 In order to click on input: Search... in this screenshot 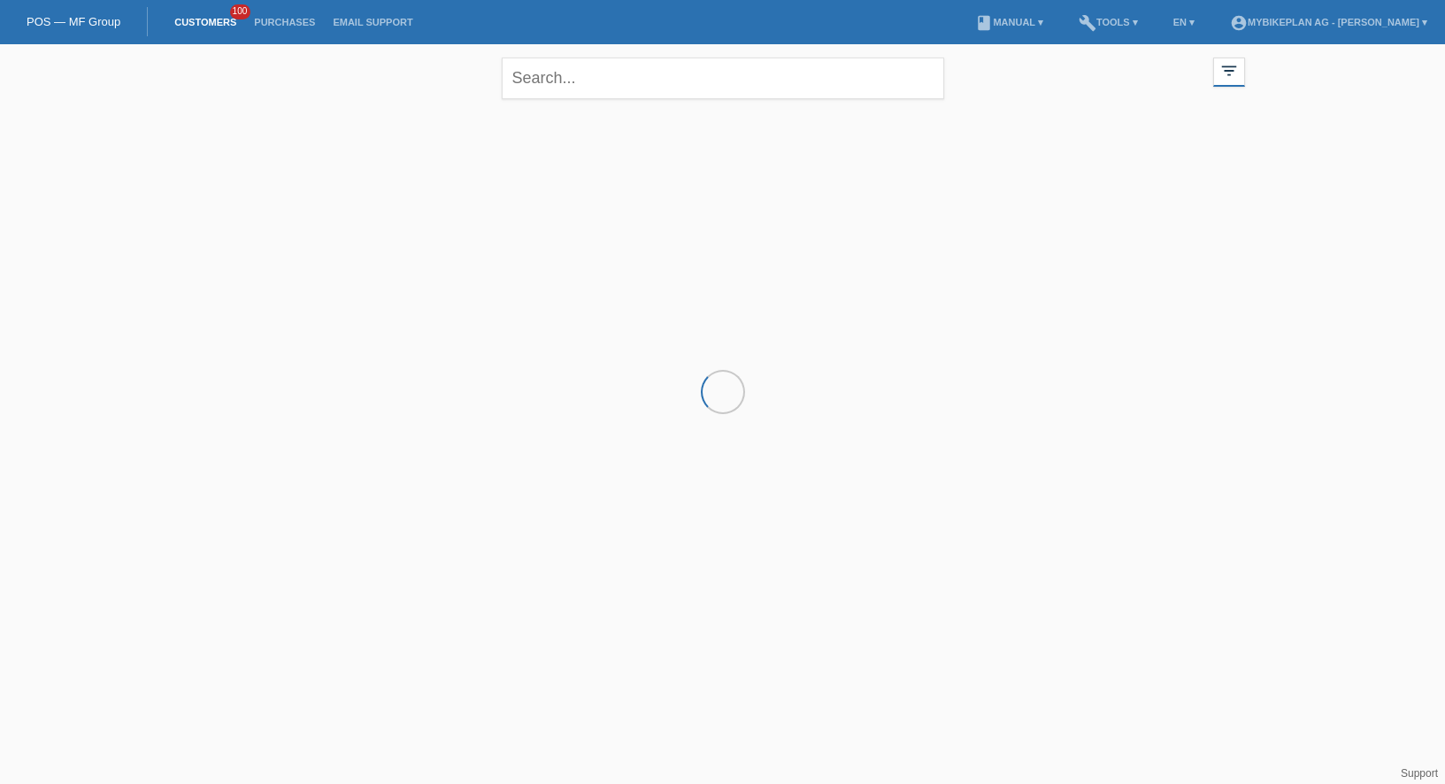, I will do `click(723, 78)`.